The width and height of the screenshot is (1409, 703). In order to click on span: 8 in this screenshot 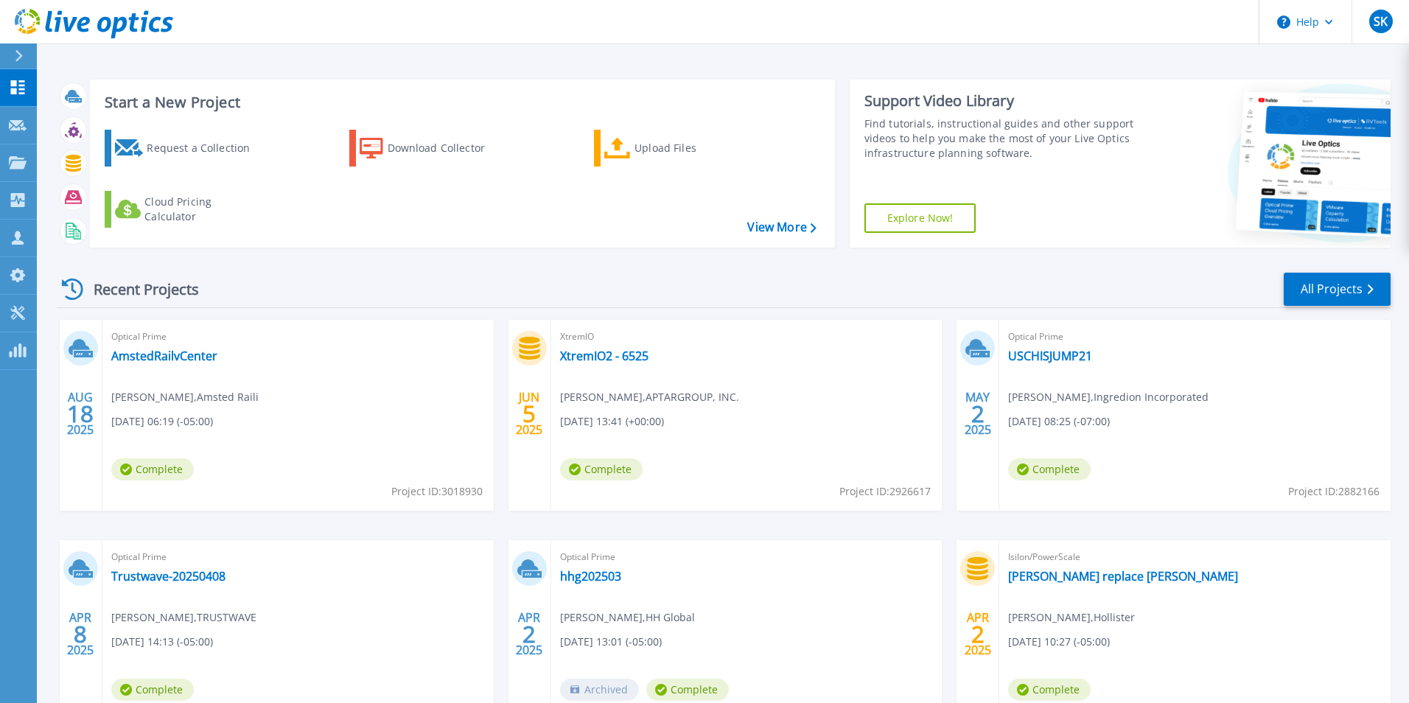, I will do `click(80, 634)`.